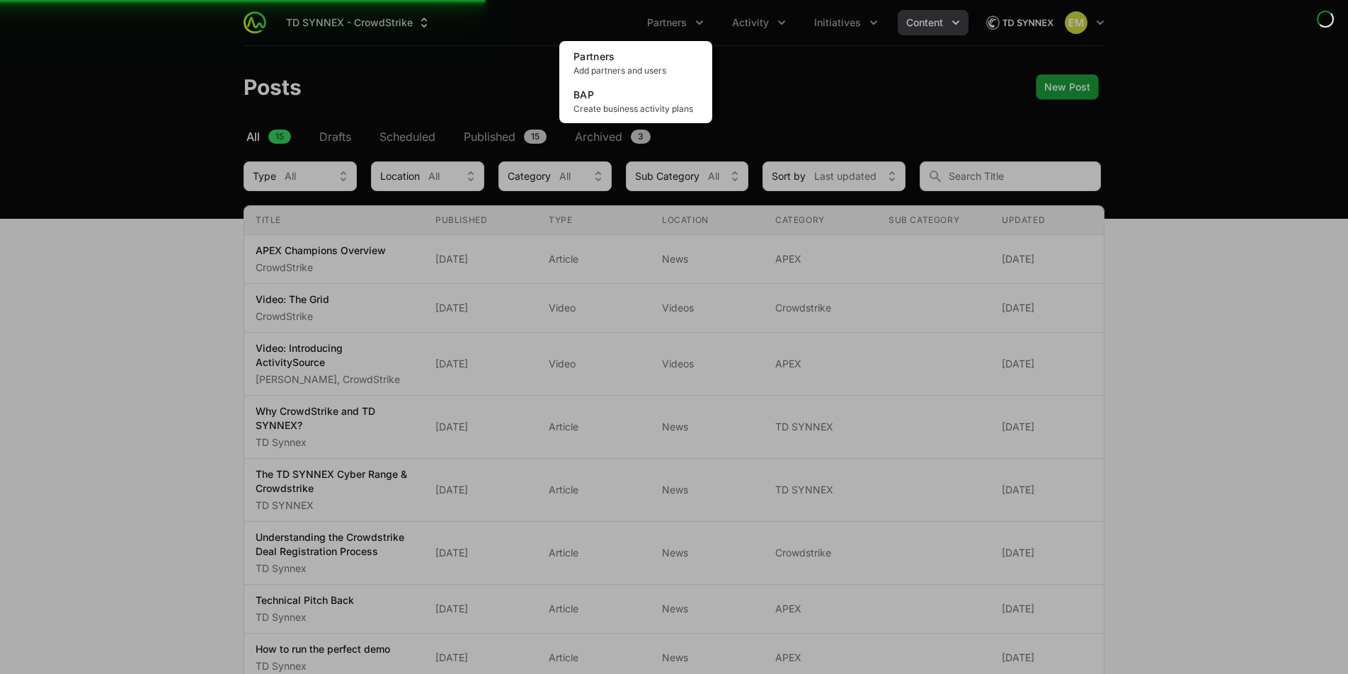 This screenshot has height=674, width=1348. Describe the element at coordinates (676, 23) in the screenshot. I see `div: Partners menu` at that location.